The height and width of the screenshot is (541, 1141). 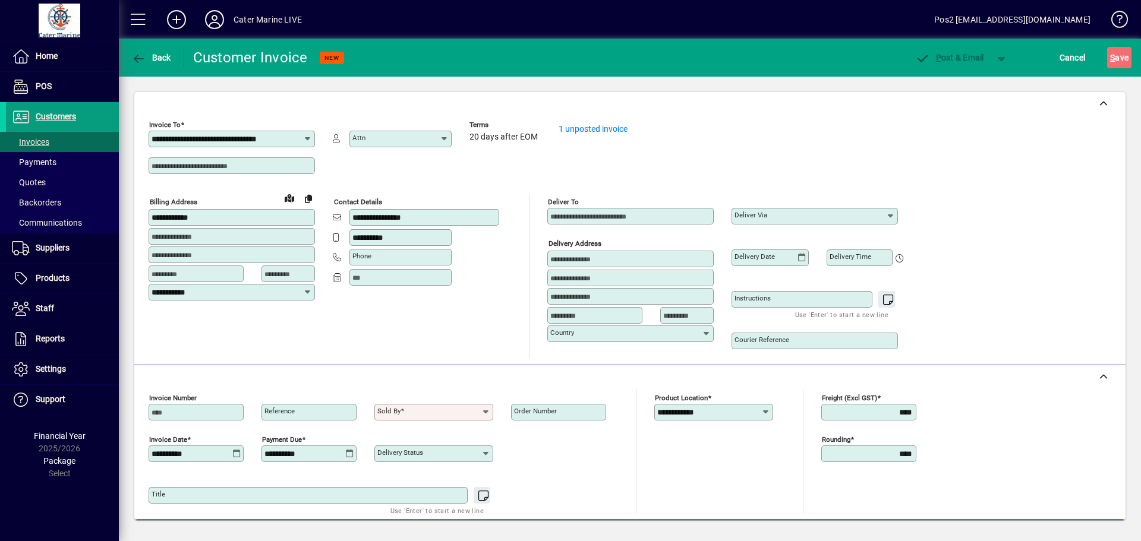 I want to click on mat-label: Freight (excl GST), so click(x=849, y=398).